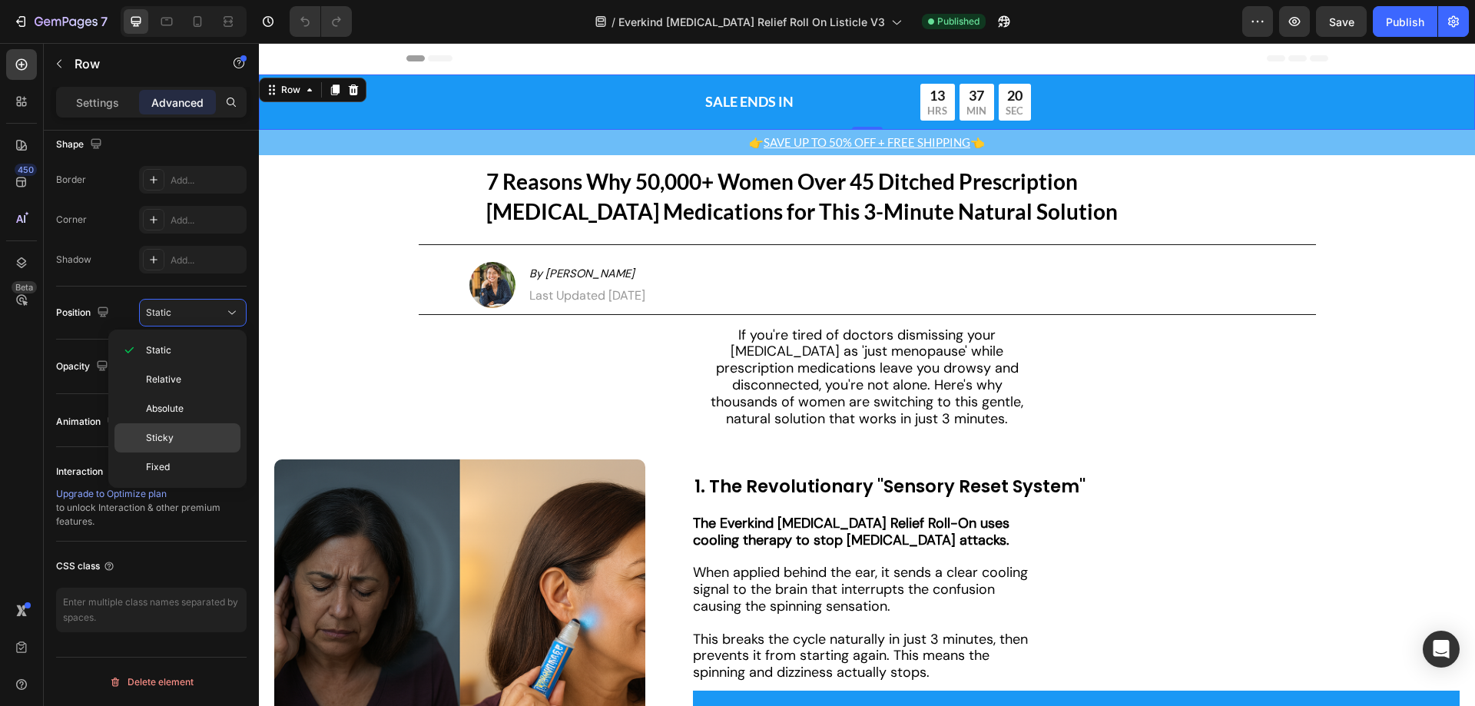  Describe the element at coordinates (755, 52) in the screenshot. I see `div: 20` at that location.